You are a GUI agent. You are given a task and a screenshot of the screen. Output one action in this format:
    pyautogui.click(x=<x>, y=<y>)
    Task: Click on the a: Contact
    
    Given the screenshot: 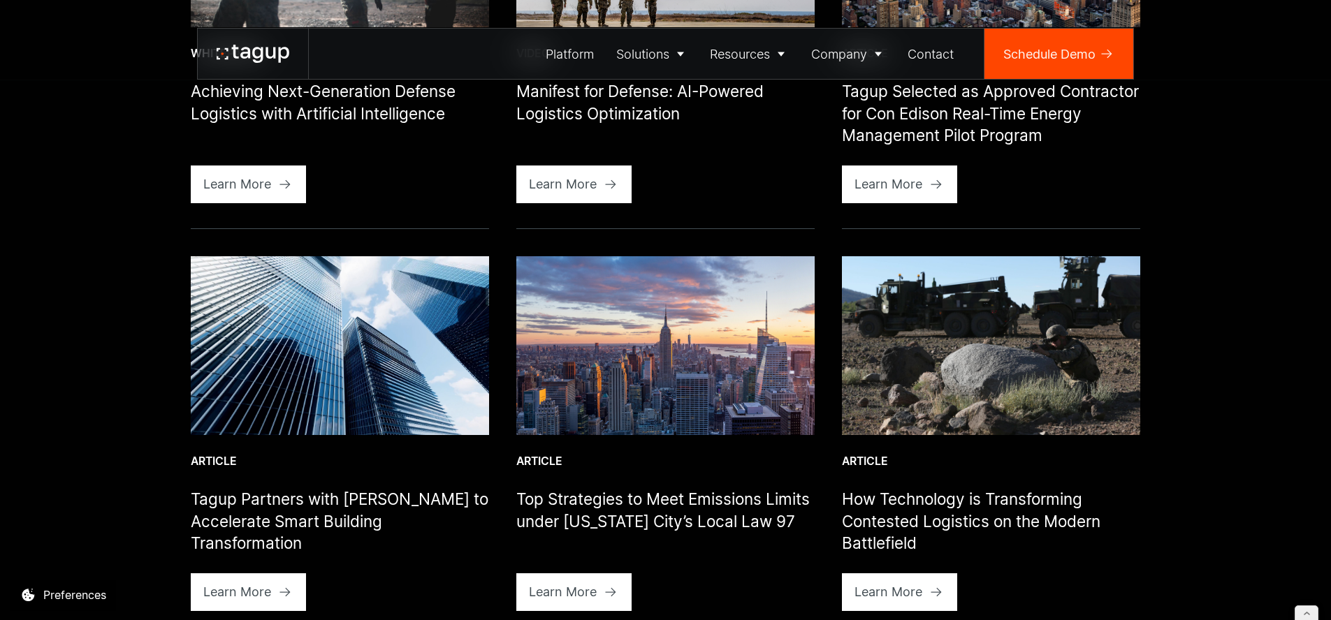 What is the action you would take?
    pyautogui.click(x=931, y=54)
    